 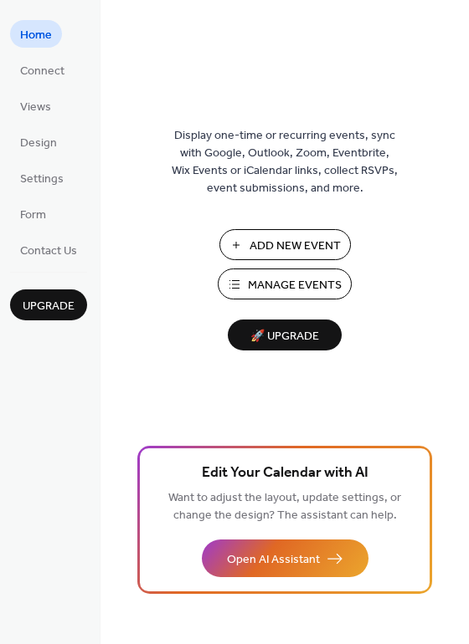 What do you see at coordinates (273, 560) in the screenshot?
I see `span: Open AI Assistant` at bounding box center [273, 560].